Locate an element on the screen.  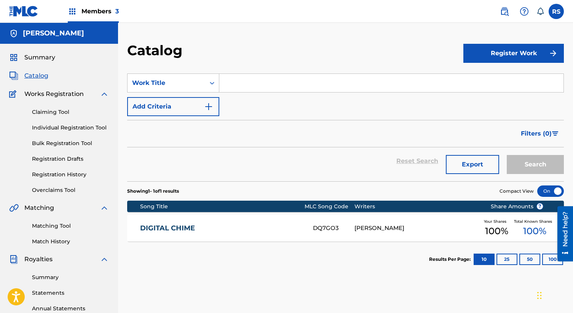
div: Notifications is located at coordinates (540, 11).